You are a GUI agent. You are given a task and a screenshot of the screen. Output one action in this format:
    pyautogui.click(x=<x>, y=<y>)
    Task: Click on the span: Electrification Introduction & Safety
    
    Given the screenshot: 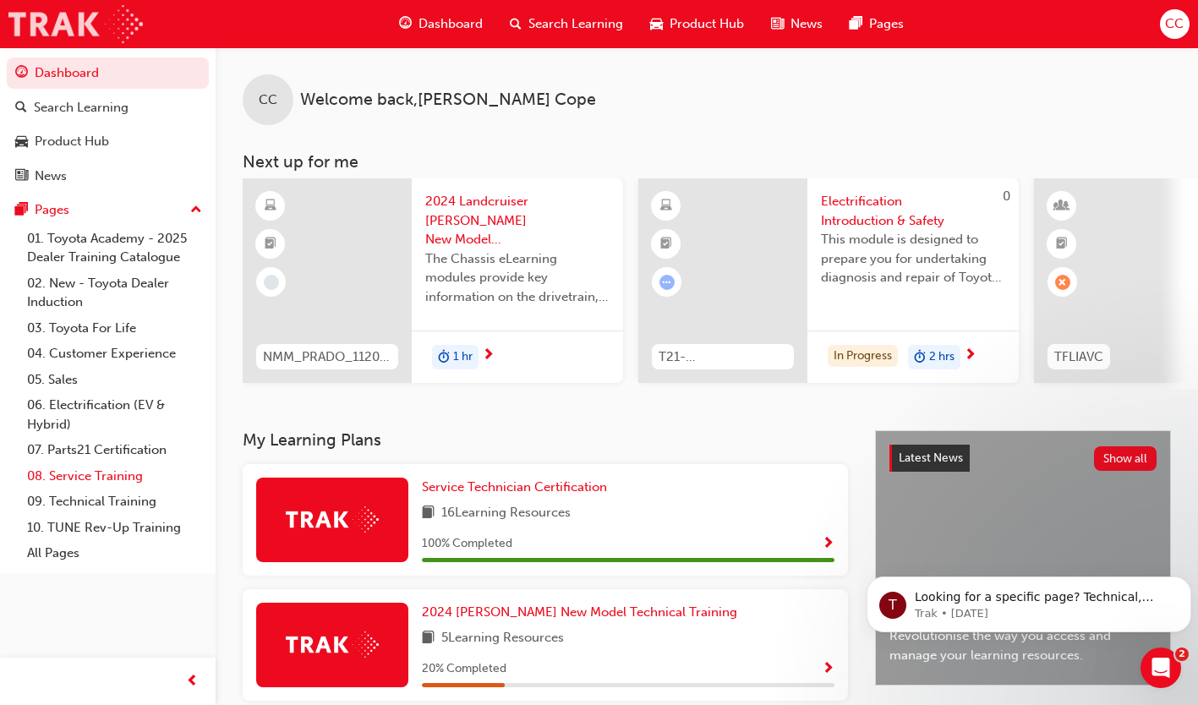 What is the action you would take?
    pyautogui.click(x=913, y=210)
    